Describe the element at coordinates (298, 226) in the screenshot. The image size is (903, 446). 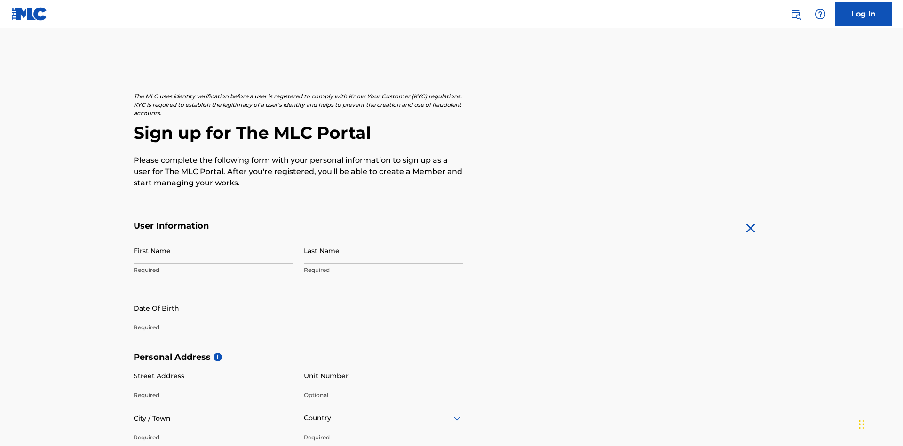
I see `h5: User Information` at that location.